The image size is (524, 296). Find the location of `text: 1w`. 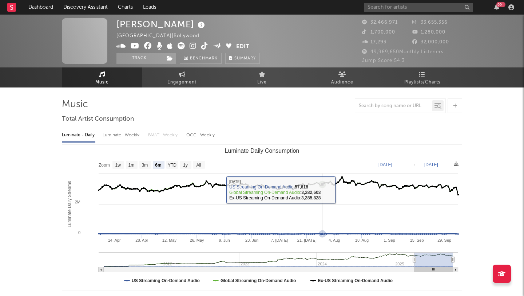

text: 1w is located at coordinates (118, 165).